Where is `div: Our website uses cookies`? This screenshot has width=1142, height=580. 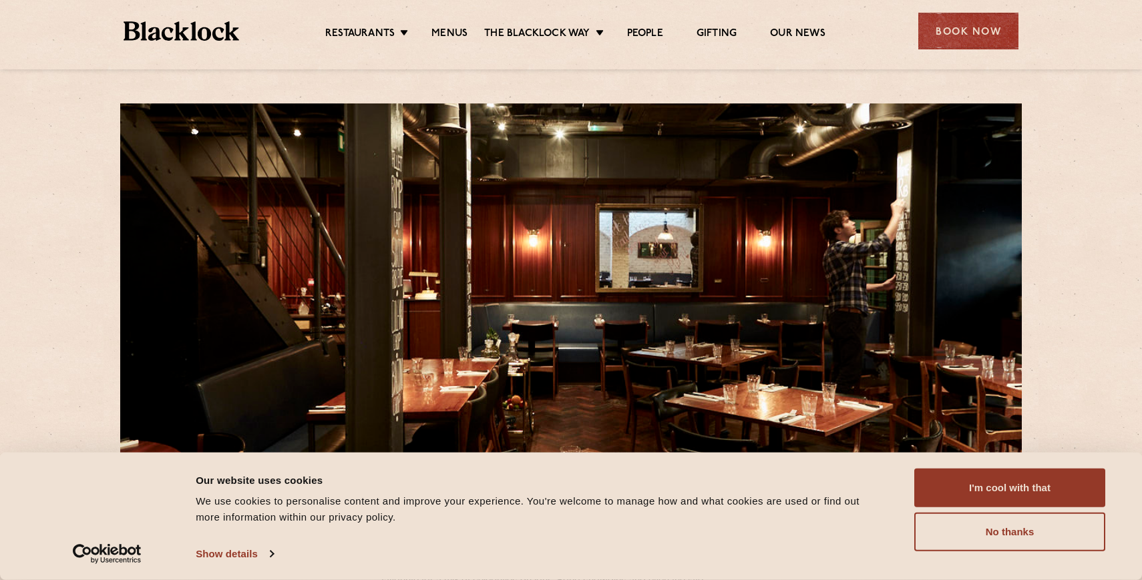
div: Our website uses cookies is located at coordinates (539, 480).